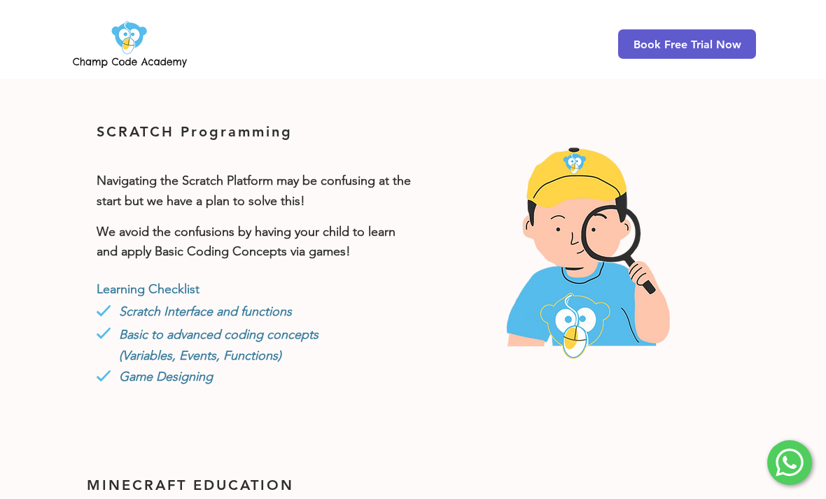 This screenshot has height=499, width=826. I want to click on img: Champ Code Academy Logo PNG.png, so click(129, 44).